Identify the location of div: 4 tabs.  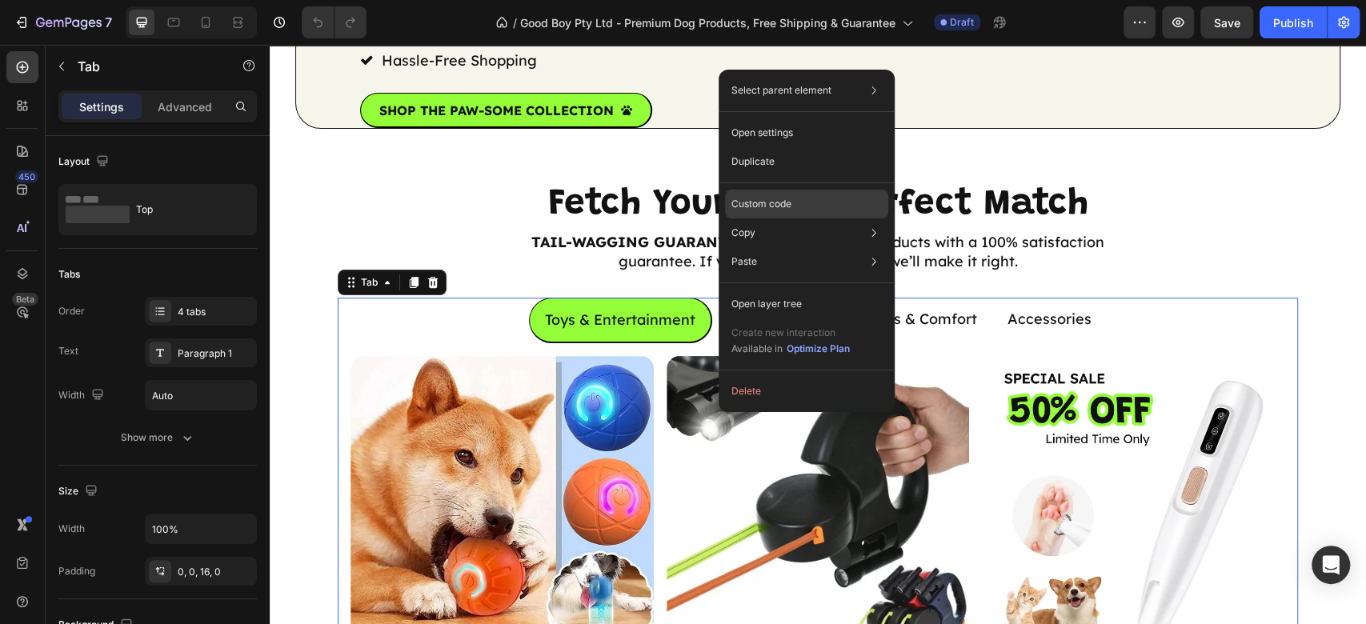
(215, 312).